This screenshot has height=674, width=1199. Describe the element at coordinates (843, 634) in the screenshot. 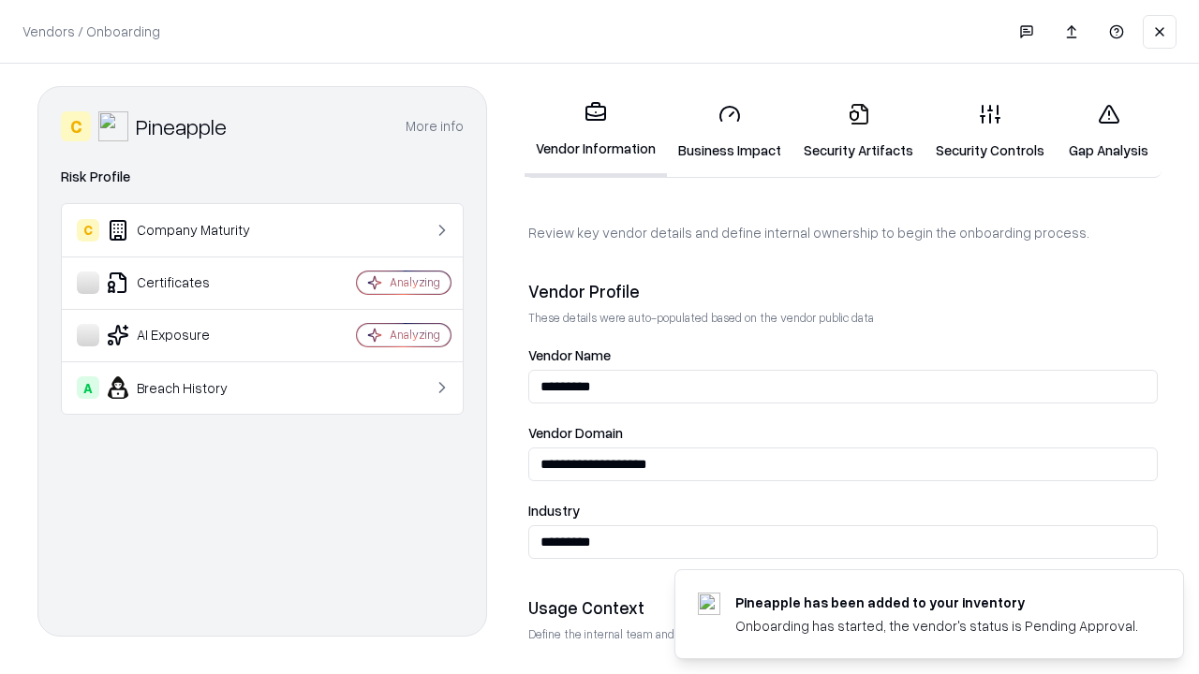

I see `p: Define the internal team and reason for using this vendor. This helps assess business relevance a...` at that location.